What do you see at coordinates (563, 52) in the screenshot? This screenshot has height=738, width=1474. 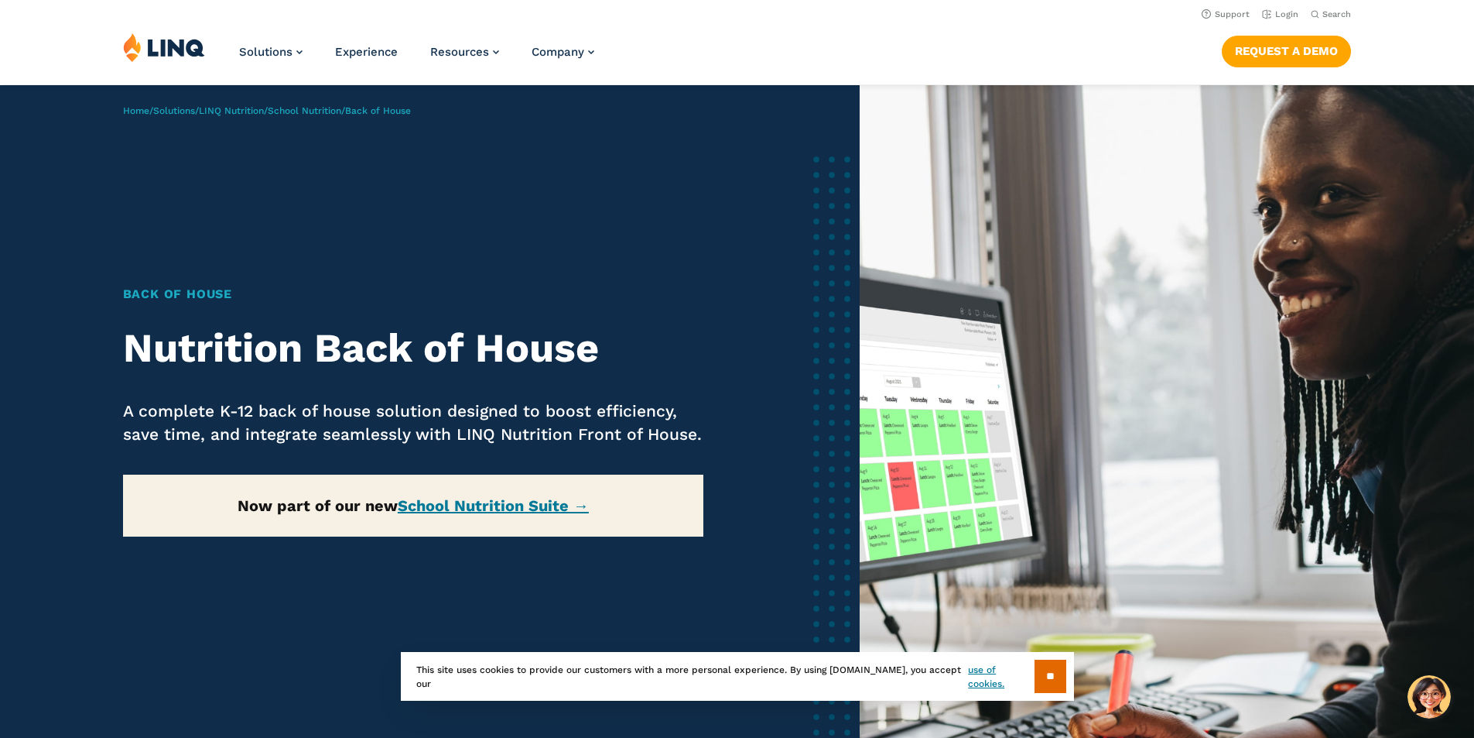 I see `a: Company` at bounding box center [563, 52].